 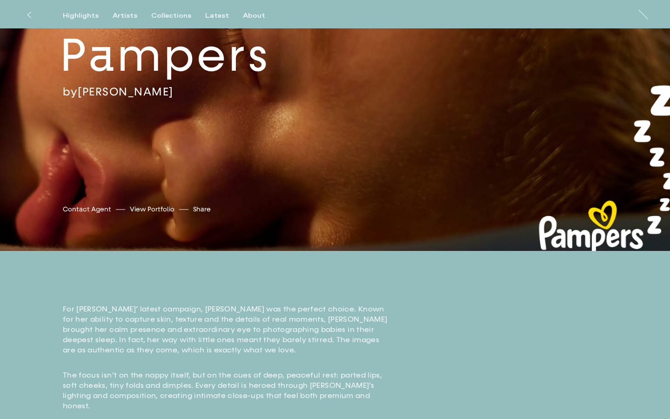 What do you see at coordinates (81, 16) in the screenshot?
I see `div: Highlights` at bounding box center [81, 16].